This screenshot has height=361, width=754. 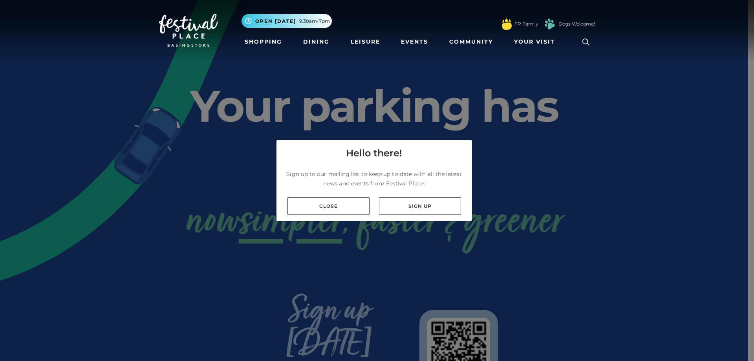 I want to click on span: Your Visit, so click(x=535, y=42).